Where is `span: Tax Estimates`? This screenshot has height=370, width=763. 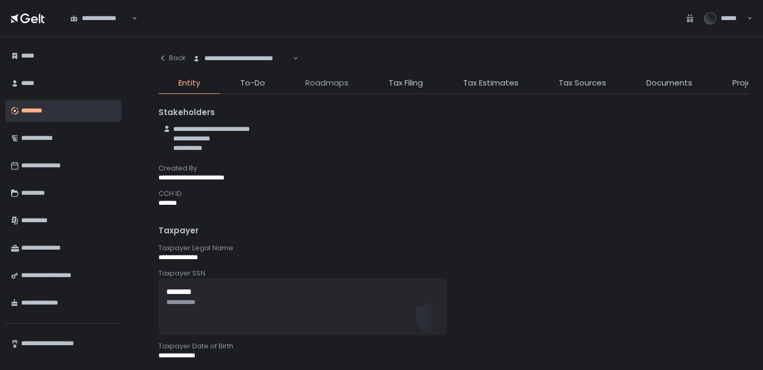
span: Tax Estimates is located at coordinates (490, 83).